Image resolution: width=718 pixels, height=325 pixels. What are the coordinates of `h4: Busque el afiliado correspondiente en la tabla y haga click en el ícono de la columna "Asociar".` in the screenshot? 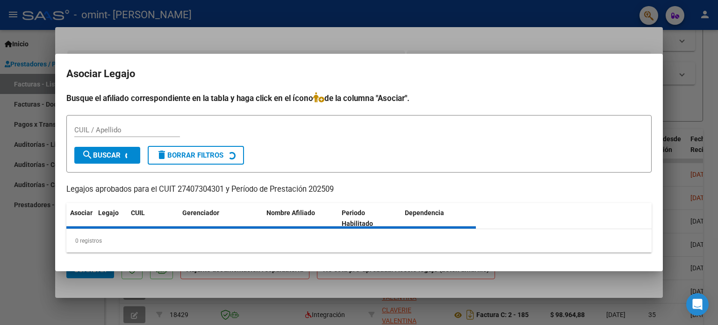 It's located at (359, 98).